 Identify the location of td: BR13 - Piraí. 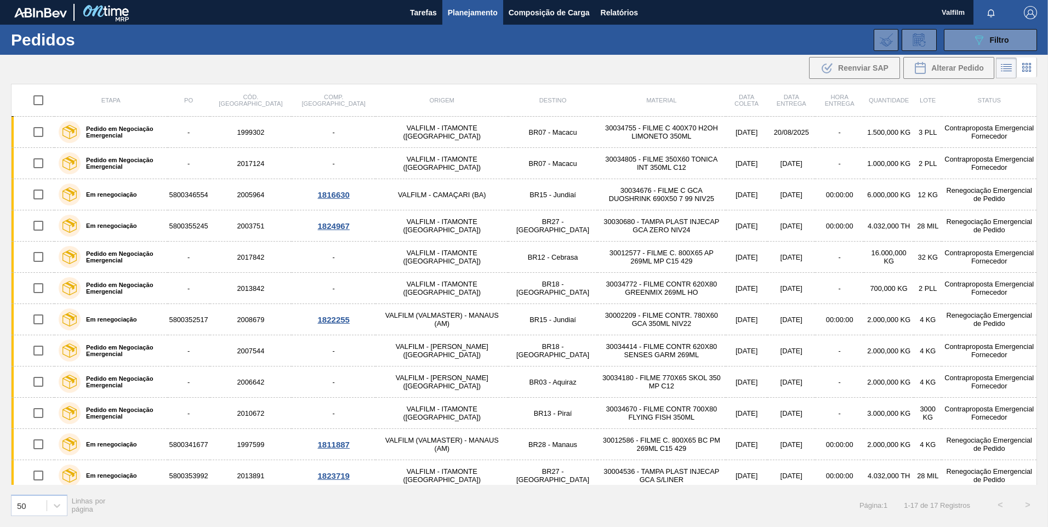
(553, 413).